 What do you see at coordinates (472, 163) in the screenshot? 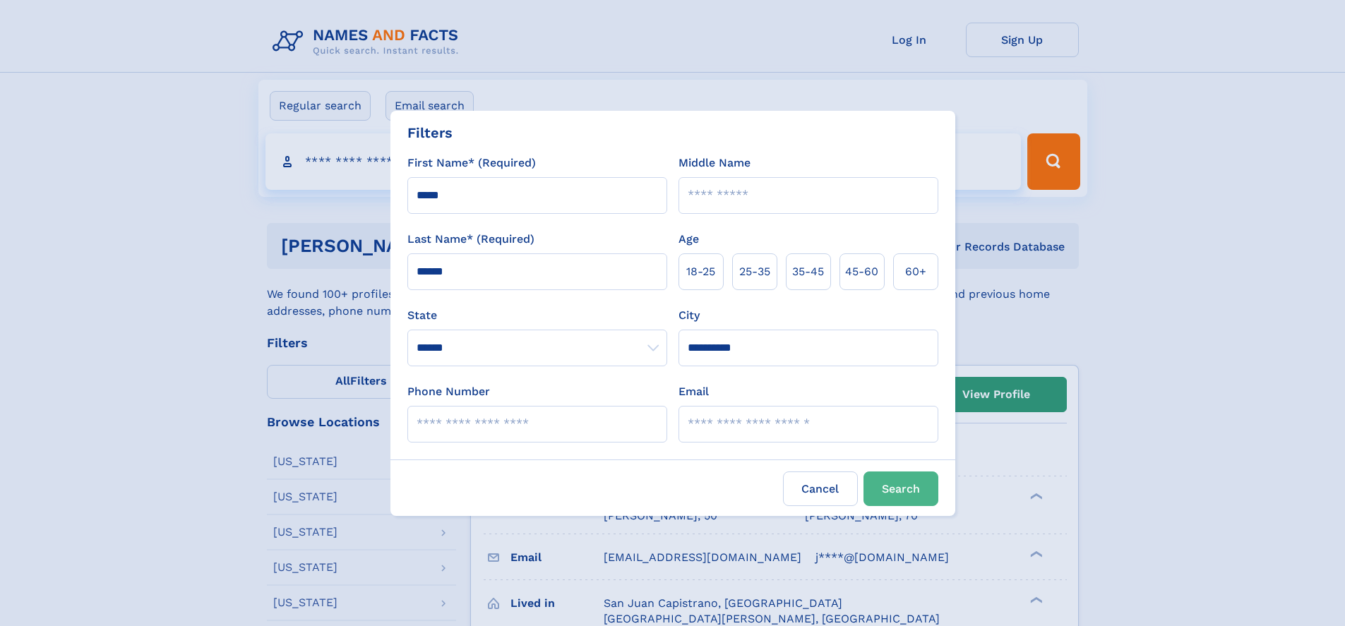
I see `label: First Name* (Required)` at bounding box center [472, 163].